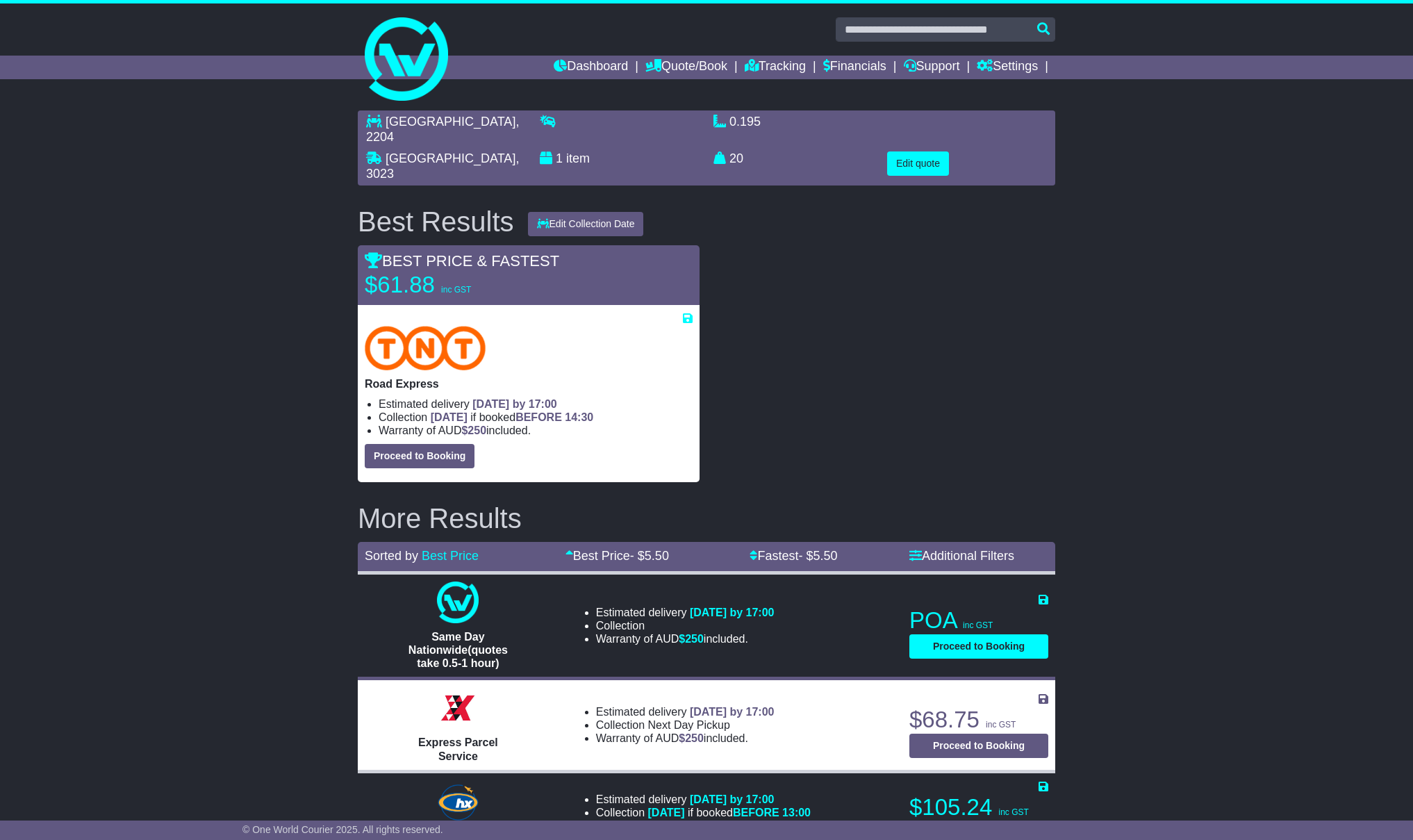 The image size is (1413, 840). Describe the element at coordinates (961, 556) in the screenshot. I see `a: Additional Filters` at that location.